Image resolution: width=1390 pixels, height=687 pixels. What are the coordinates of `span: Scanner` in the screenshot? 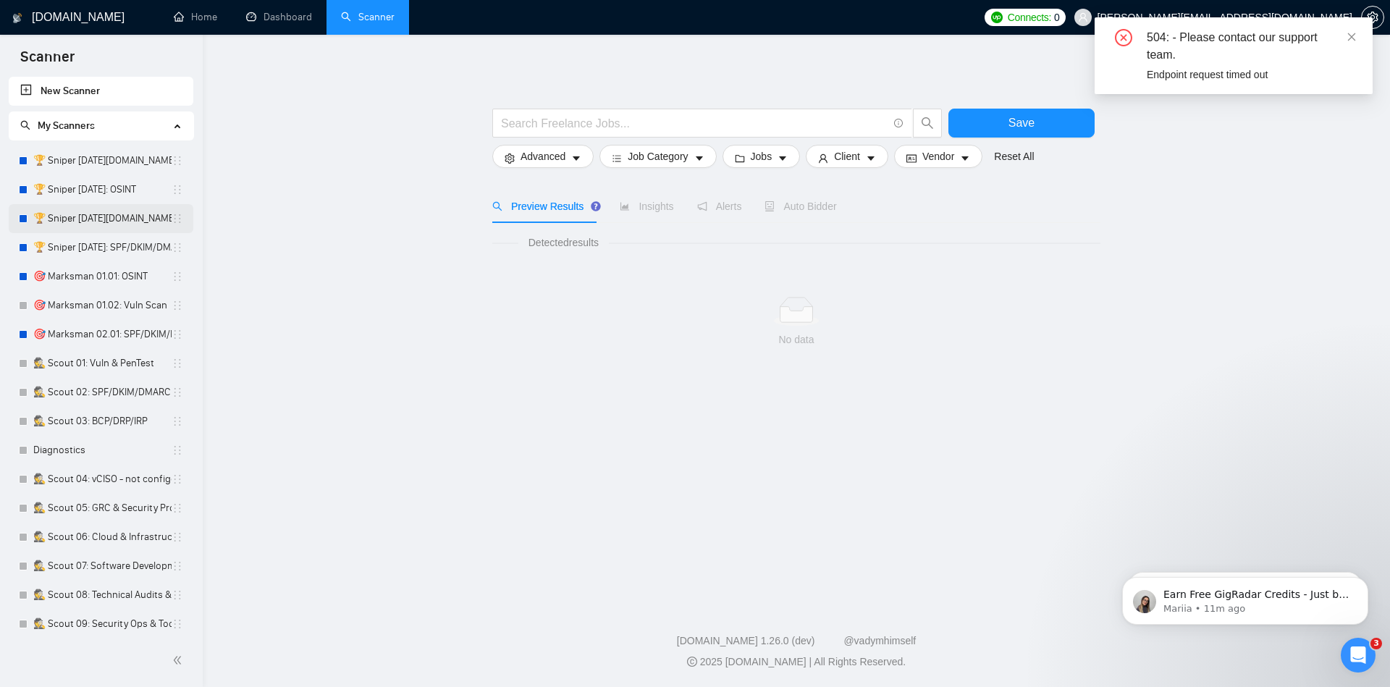 It's located at (47, 62).